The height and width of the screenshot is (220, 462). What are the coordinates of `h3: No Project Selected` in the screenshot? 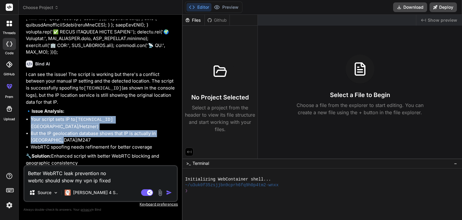 It's located at (220, 97).